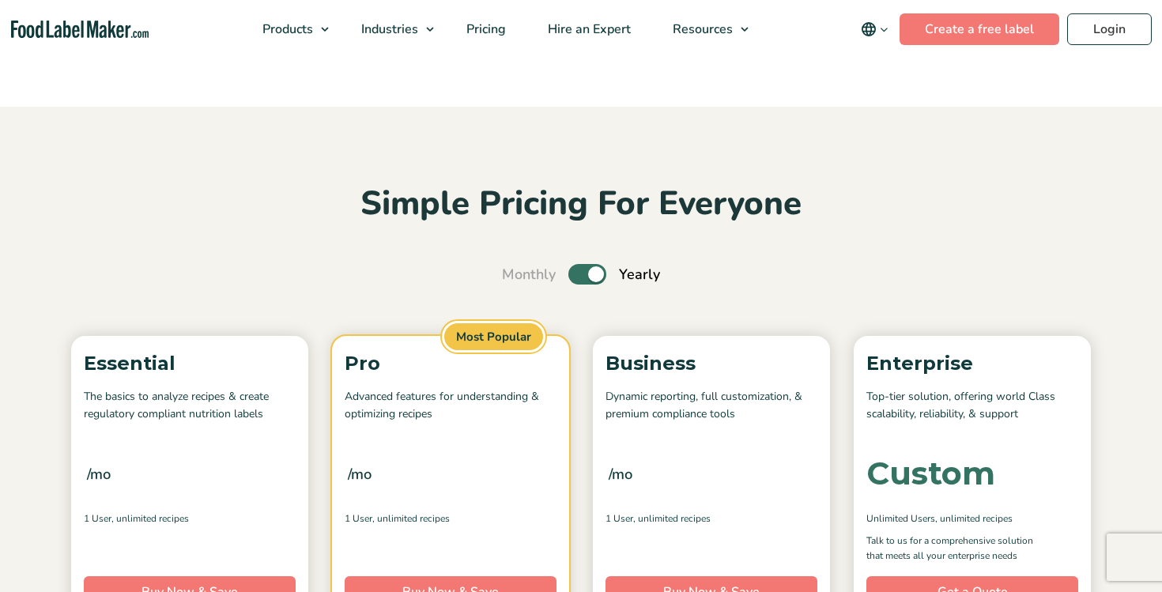  Describe the element at coordinates (900, 519) in the screenshot. I see `span: Unlimited Users` at that location.